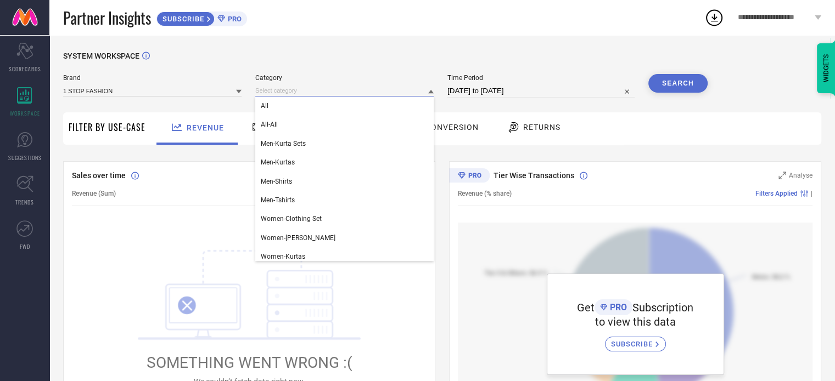 The width and height of the screenshot is (835, 381). Describe the element at coordinates (776, 194) in the screenshot. I see `span: Filters Applied` at that location.